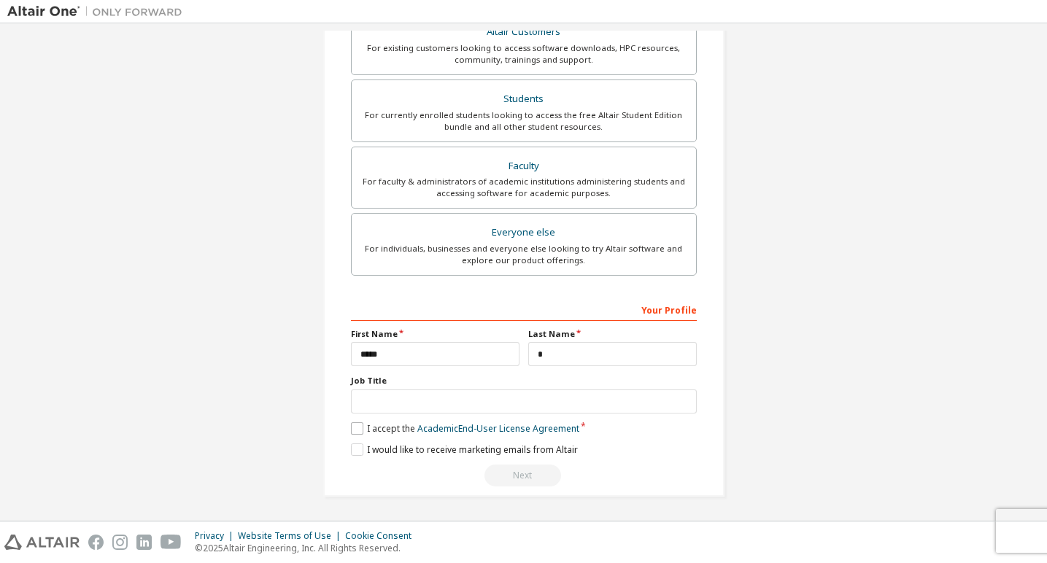  What do you see at coordinates (99, 12) in the screenshot?
I see `img: Altair One` at bounding box center [99, 12].